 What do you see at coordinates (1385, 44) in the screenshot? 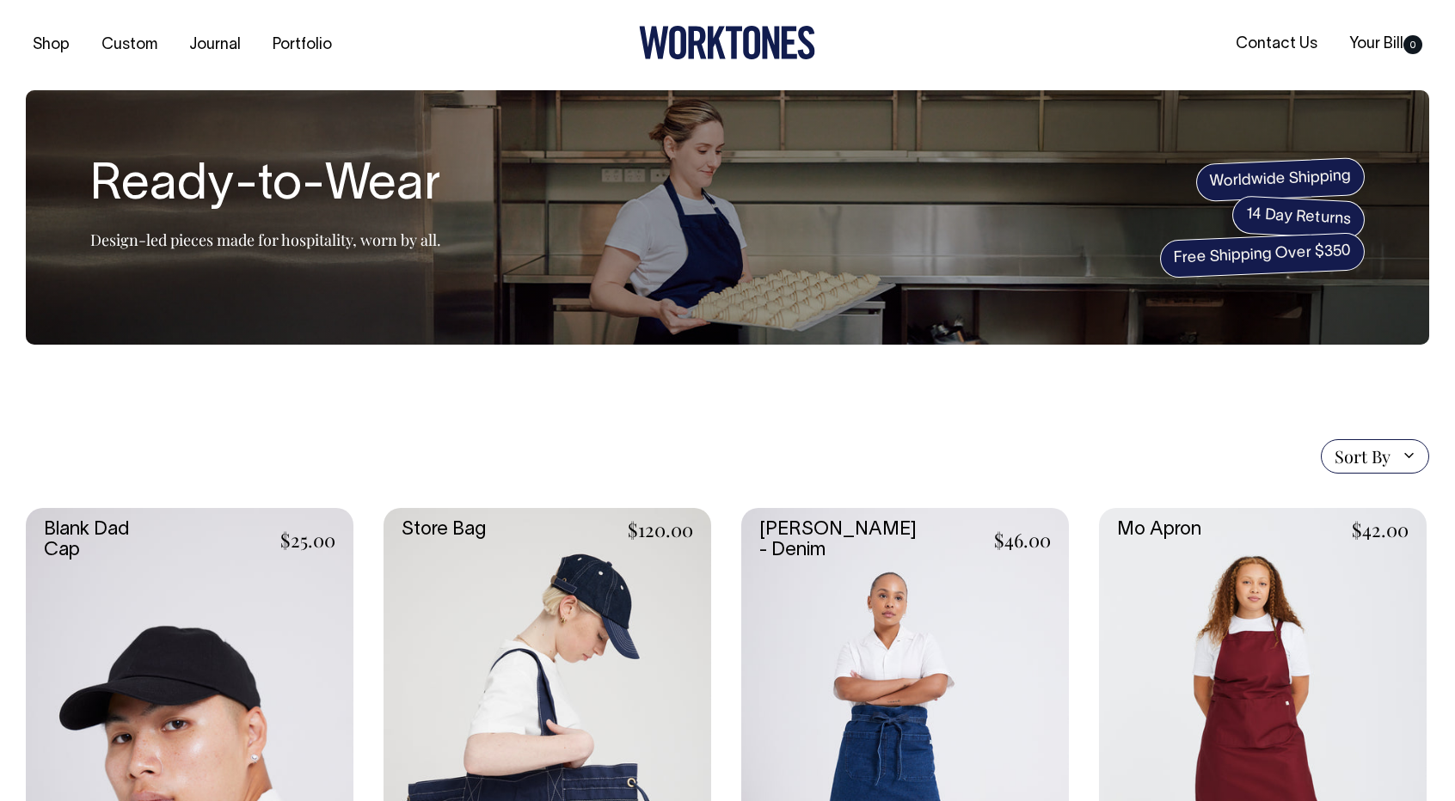
I see `a: Your Bill0` at bounding box center [1385, 44].